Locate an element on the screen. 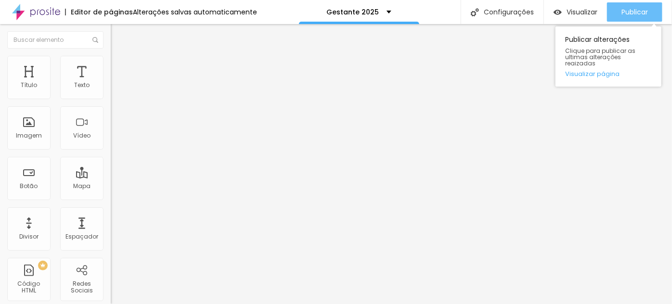  div: Vídeo is located at coordinates (82, 136).